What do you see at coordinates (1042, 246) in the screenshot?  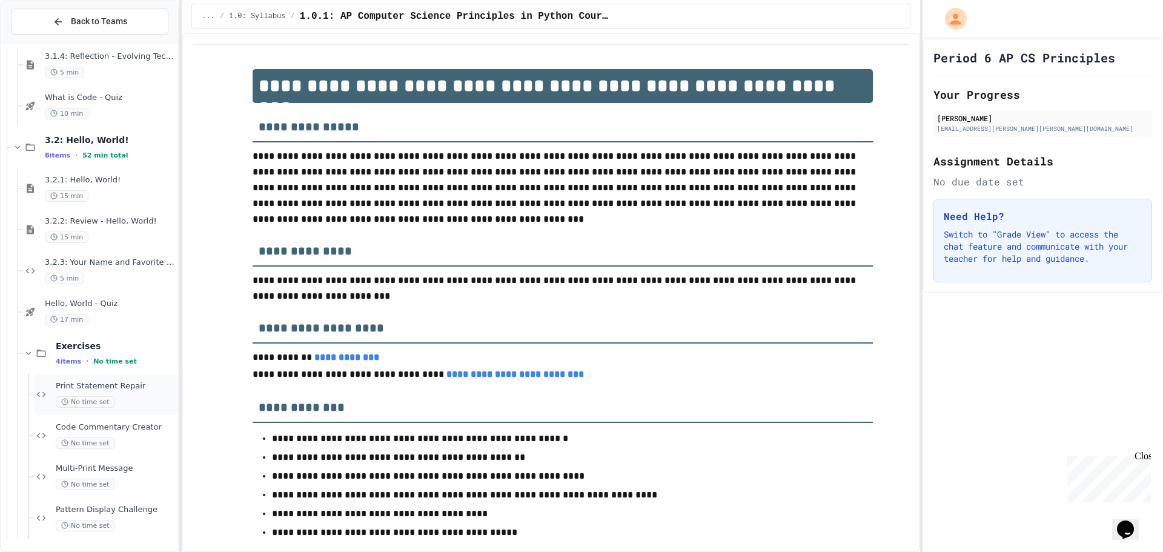 I see `p: Switch to "Grade View" to access the chat feature and communicate with your teacher for help and ...` at bounding box center [1042, 246].